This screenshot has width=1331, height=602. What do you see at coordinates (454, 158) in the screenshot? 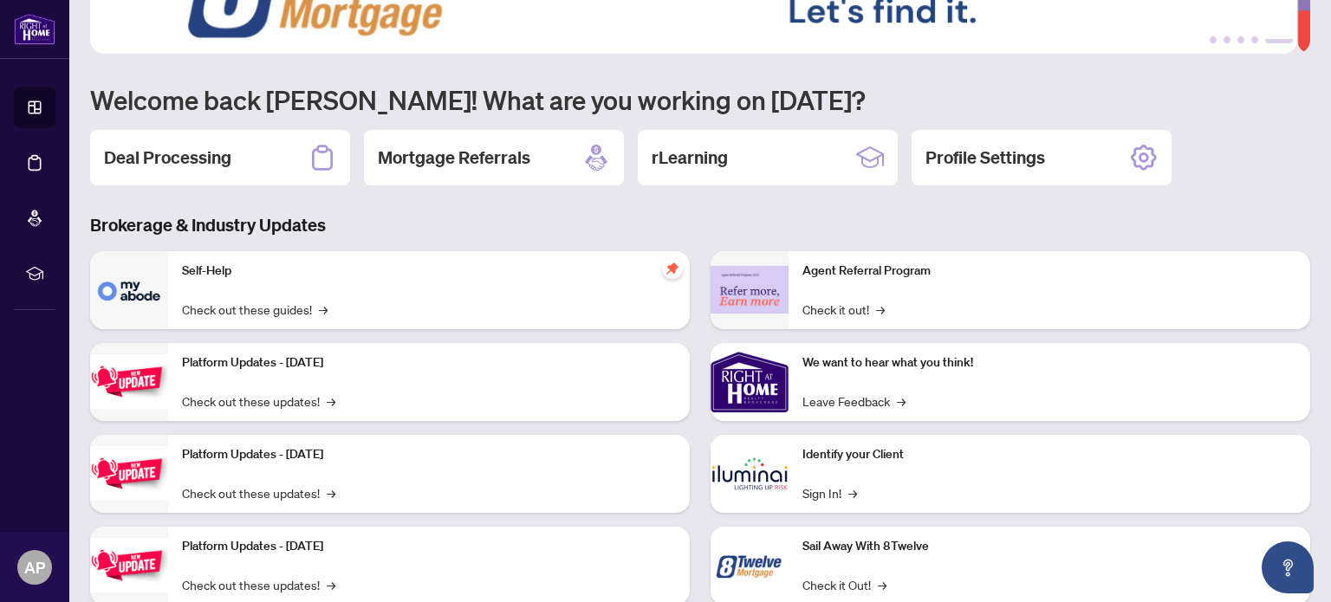
I see `h2: Mortgage Referrals` at bounding box center [454, 158].